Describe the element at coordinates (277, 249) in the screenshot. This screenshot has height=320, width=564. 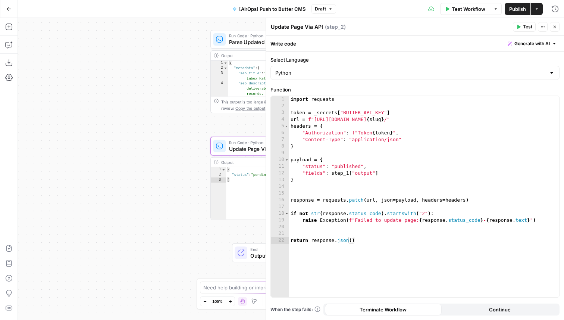
I see `span: End` at that location.